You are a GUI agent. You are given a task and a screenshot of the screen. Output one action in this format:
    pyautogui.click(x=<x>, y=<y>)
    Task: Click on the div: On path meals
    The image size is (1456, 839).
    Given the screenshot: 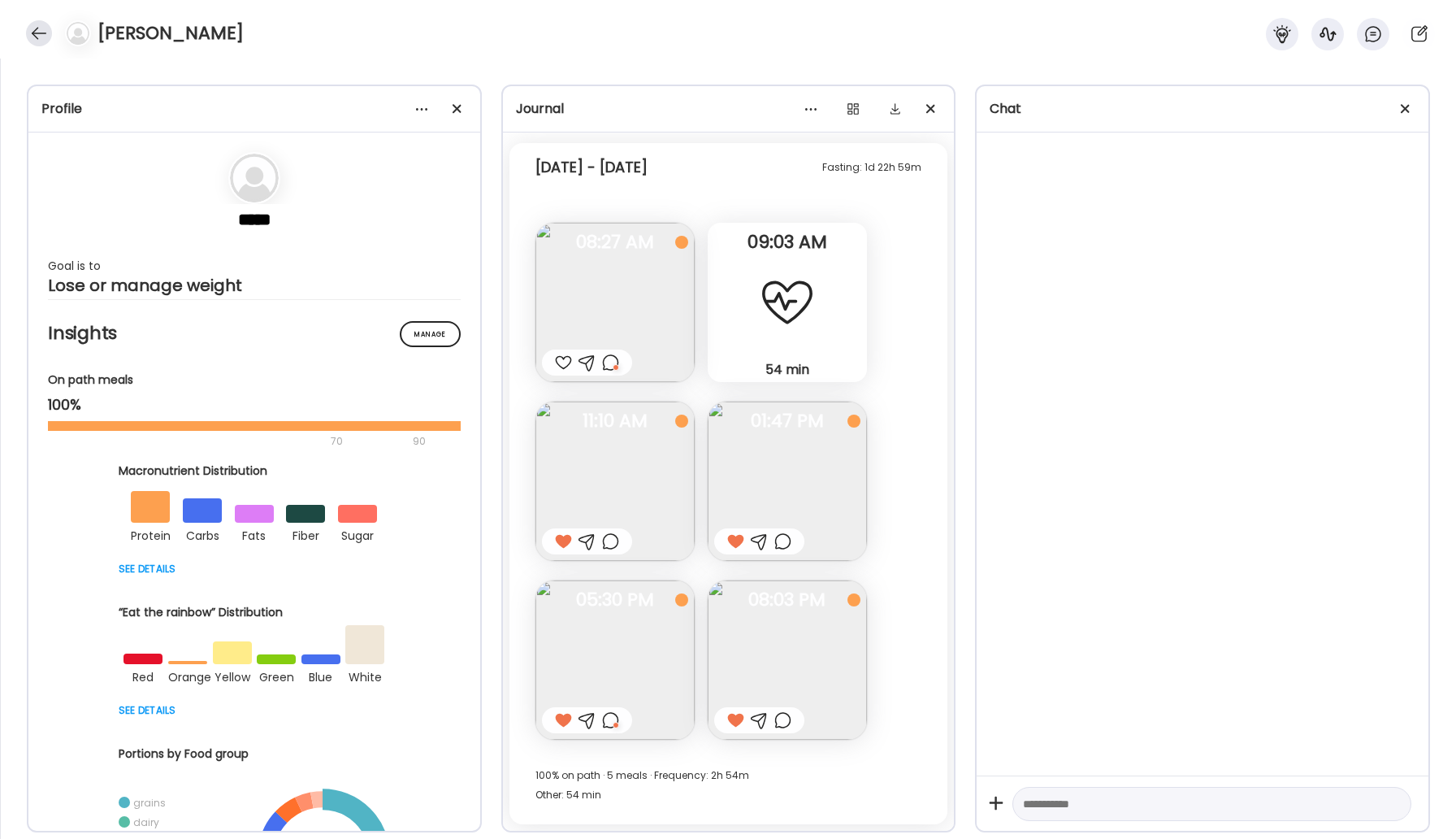 What is the action you would take?
    pyautogui.click(x=255, y=379)
    